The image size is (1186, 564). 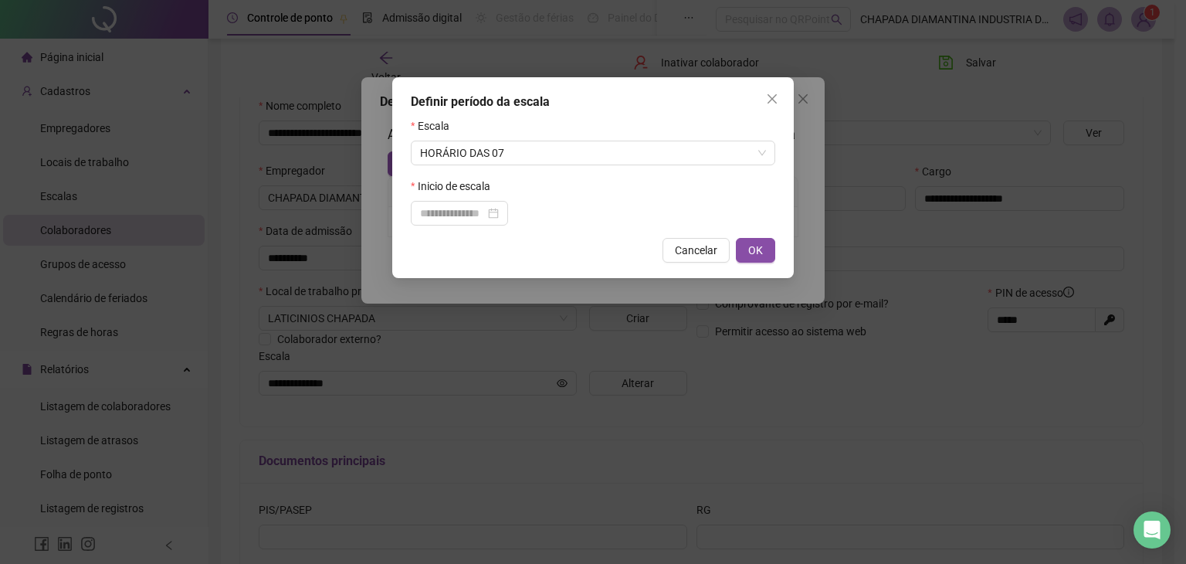 I want to click on label: Escala, so click(x=435, y=126).